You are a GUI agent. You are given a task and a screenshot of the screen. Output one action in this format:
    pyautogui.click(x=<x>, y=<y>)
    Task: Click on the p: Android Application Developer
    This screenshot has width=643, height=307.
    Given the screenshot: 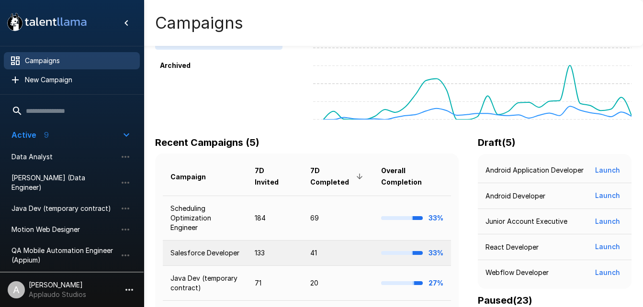 What is the action you would take?
    pyautogui.click(x=534, y=170)
    